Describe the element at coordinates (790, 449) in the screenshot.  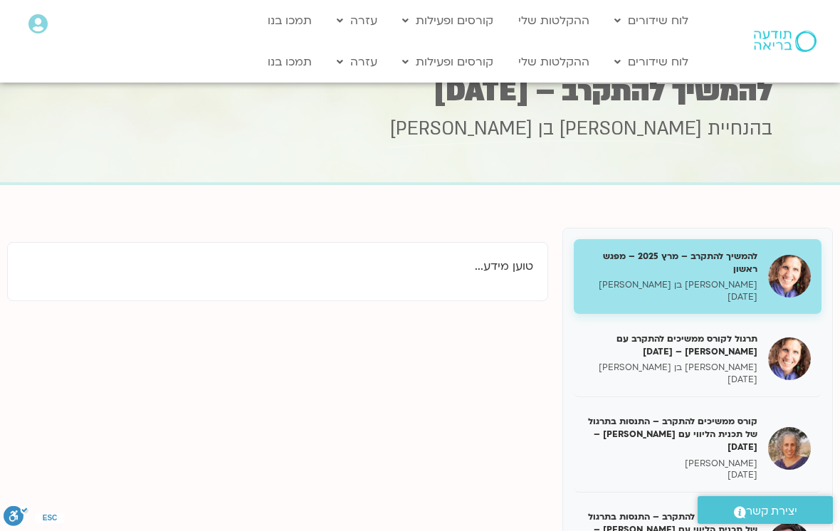
I see `img: קורס ממשיכים להתקרב – התנסות בתרגול של תכנית הליווי עם שגית – 07/03/25` at that location.